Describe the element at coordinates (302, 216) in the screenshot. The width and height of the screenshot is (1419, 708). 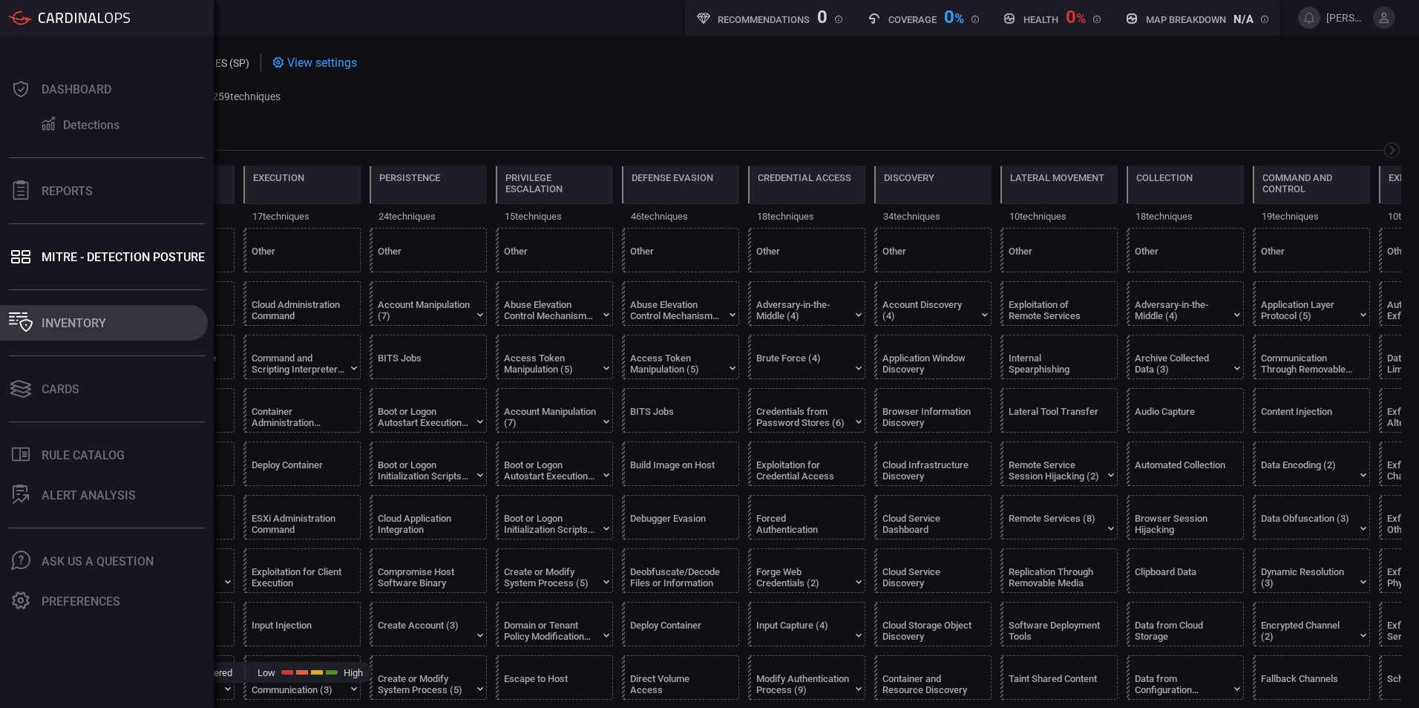
I see `div: 17 techniques` at that location.